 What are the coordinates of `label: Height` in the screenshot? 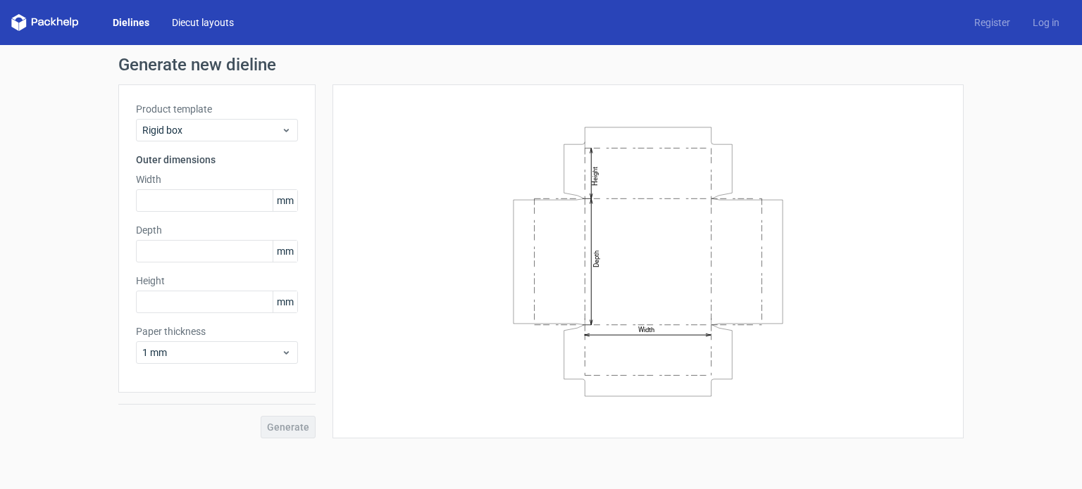 It's located at (217, 281).